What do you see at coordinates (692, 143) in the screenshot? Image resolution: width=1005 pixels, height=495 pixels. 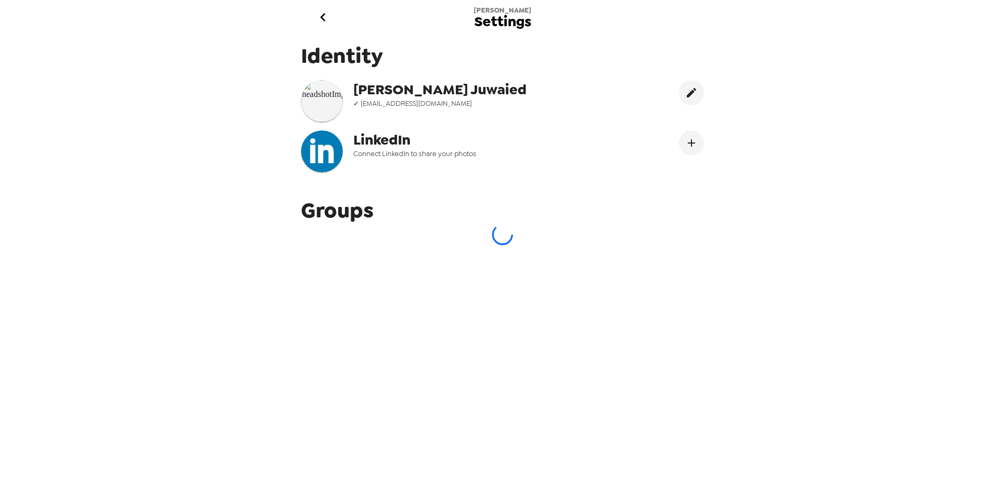 I see `button: Connect LinekdIn` at bounding box center [692, 143].